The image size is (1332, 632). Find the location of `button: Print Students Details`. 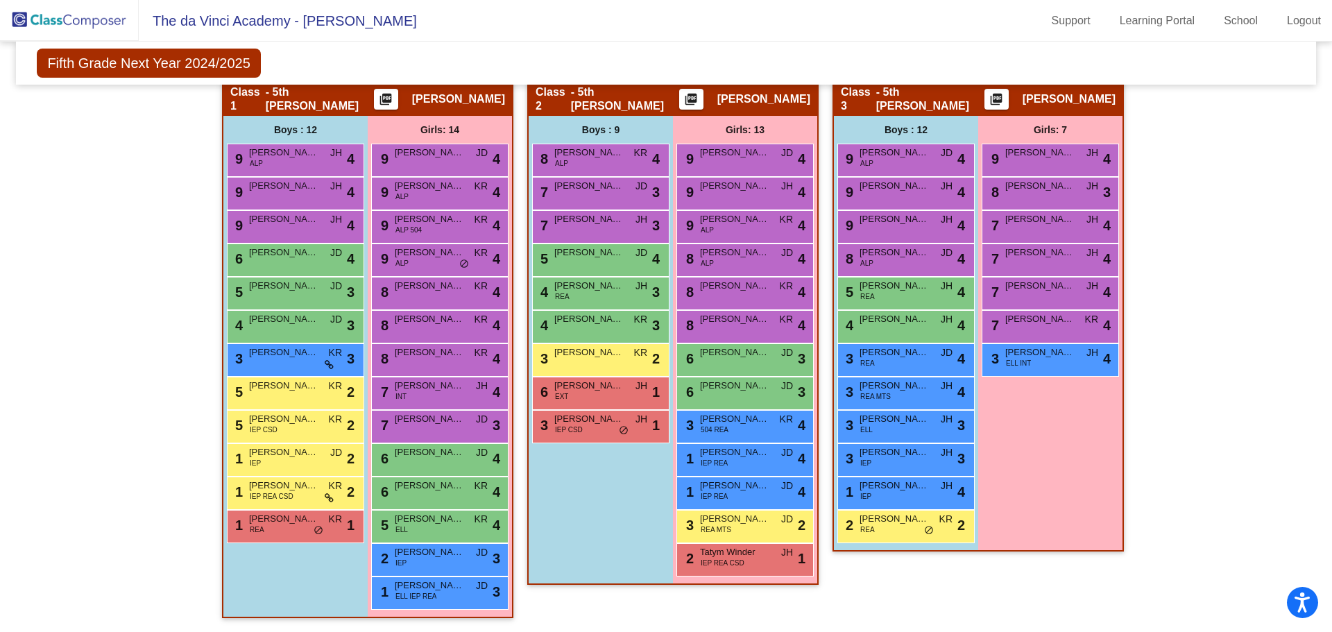

button: Print Students Details is located at coordinates (996, 99).